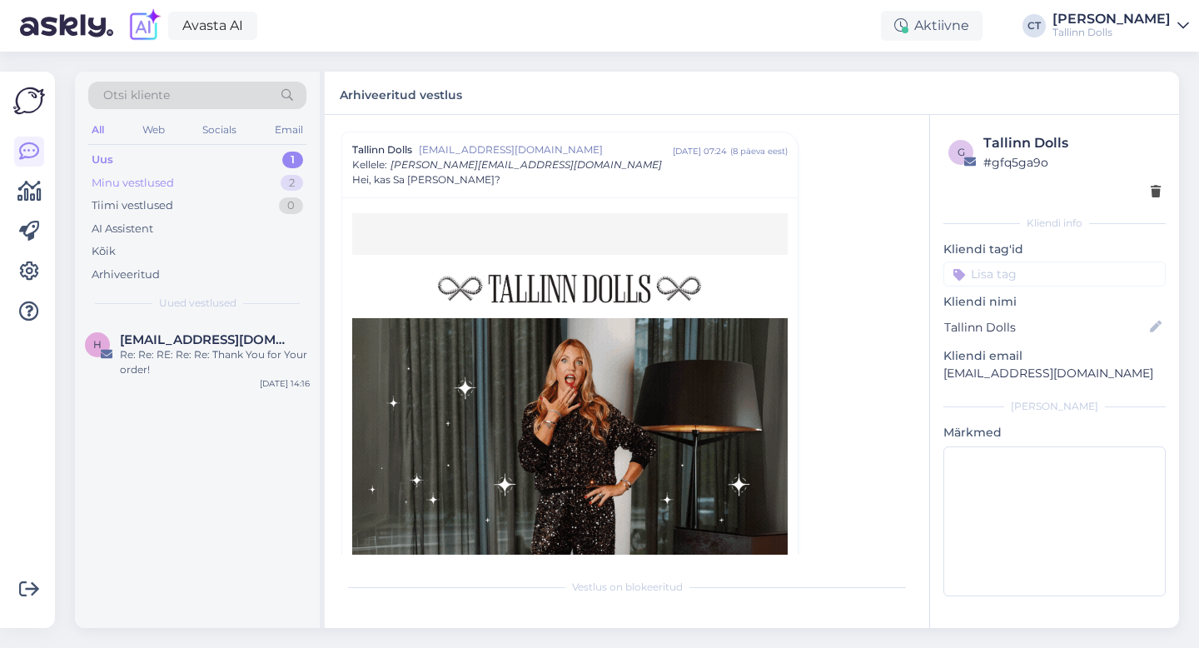 Image resolution: width=1199 pixels, height=648 pixels. Describe the element at coordinates (29, 101) in the screenshot. I see `img: Askly Logo` at that location.